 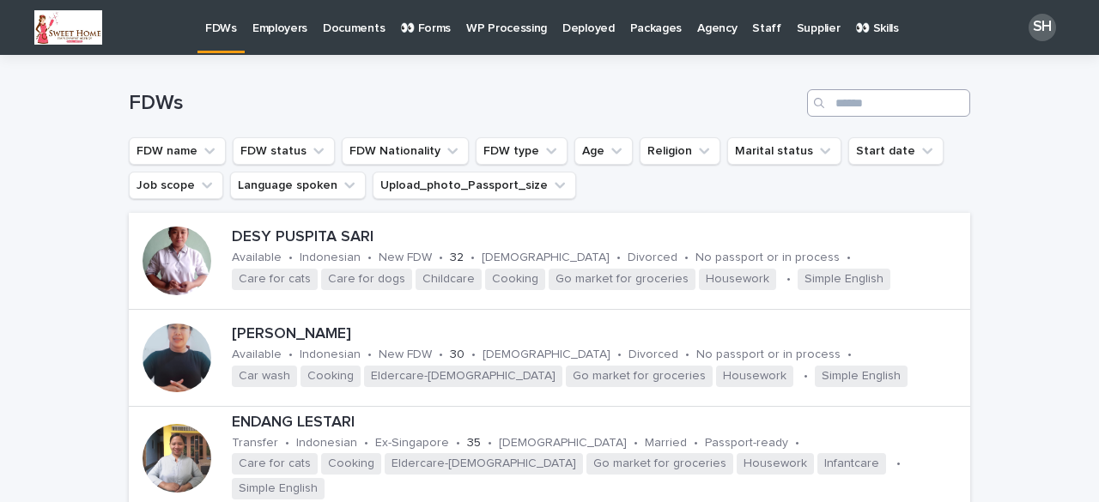 I want to click on button: Upload_photo_Passport_size, so click(x=474, y=185).